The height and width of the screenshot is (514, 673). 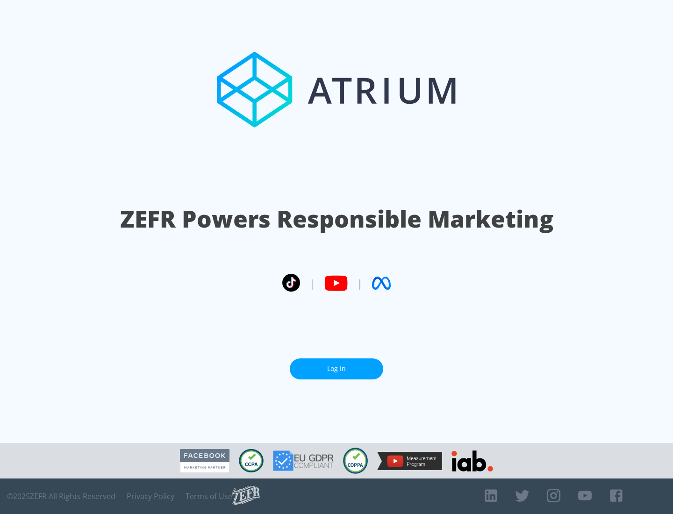 What do you see at coordinates (150, 496) in the screenshot?
I see `a: Privacy Policy` at bounding box center [150, 496].